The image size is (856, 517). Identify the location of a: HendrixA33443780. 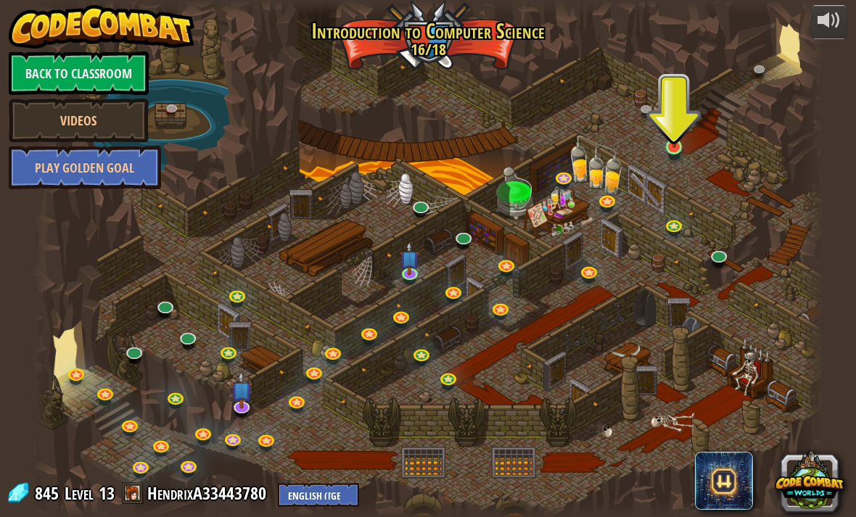
(209, 493).